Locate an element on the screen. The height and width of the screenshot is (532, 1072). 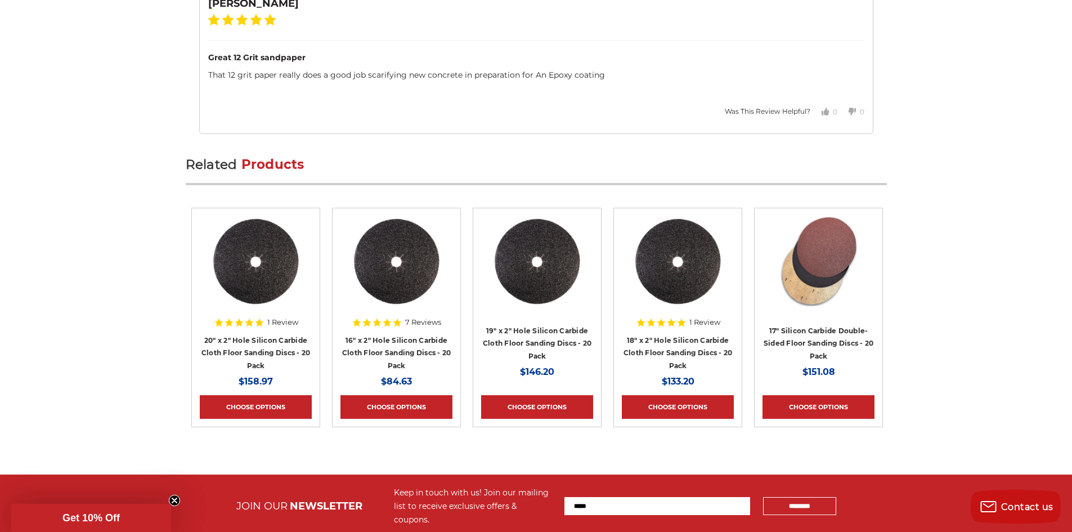
span: $84.63 is located at coordinates (396, 381).